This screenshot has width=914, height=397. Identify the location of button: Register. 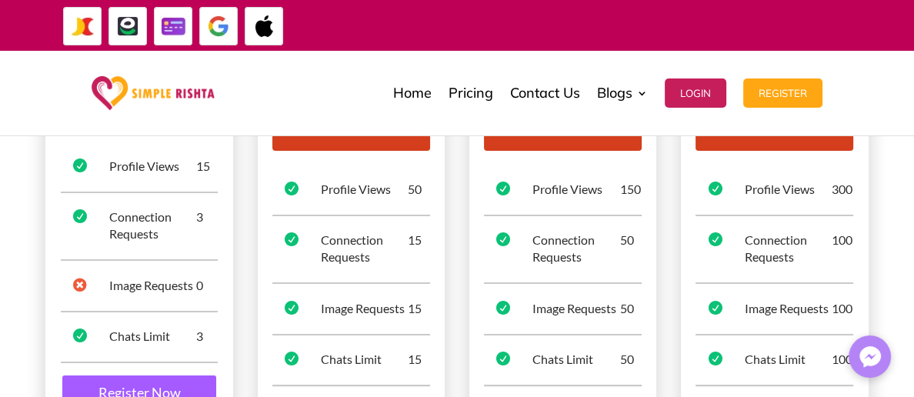
(782, 93).